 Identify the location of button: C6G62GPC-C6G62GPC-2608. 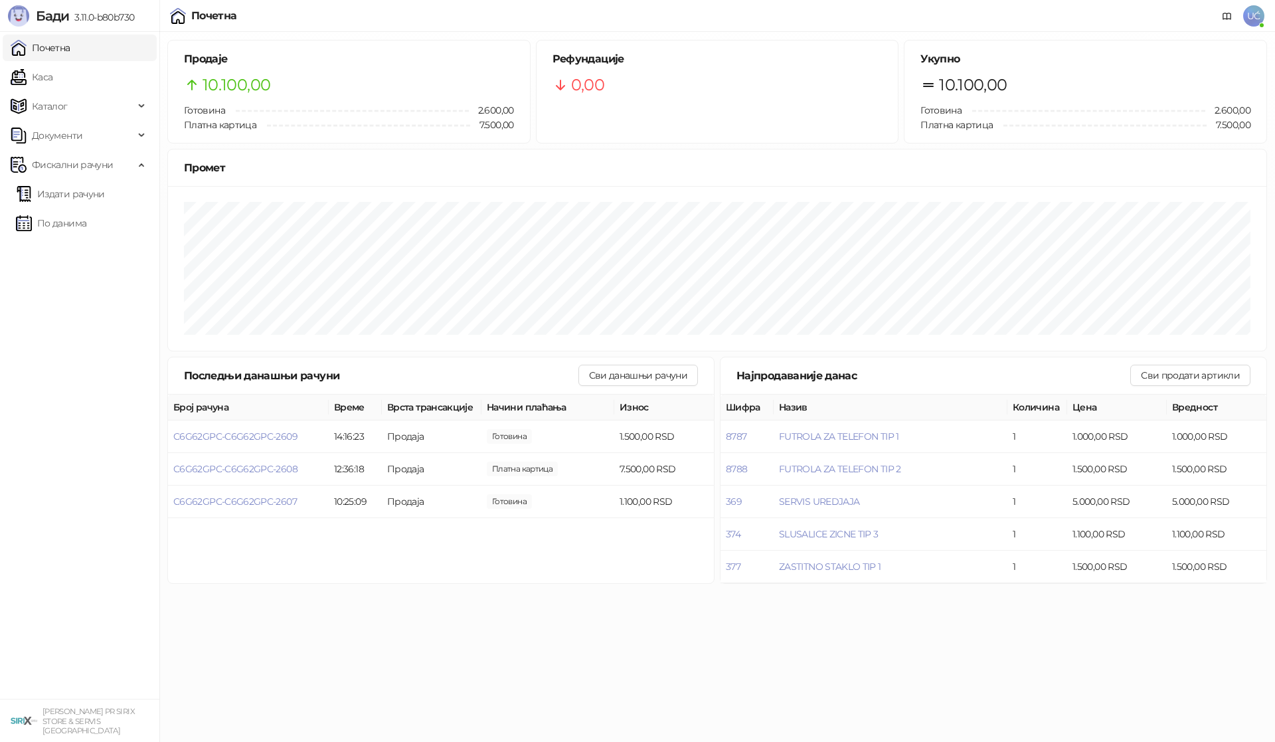
(235, 469).